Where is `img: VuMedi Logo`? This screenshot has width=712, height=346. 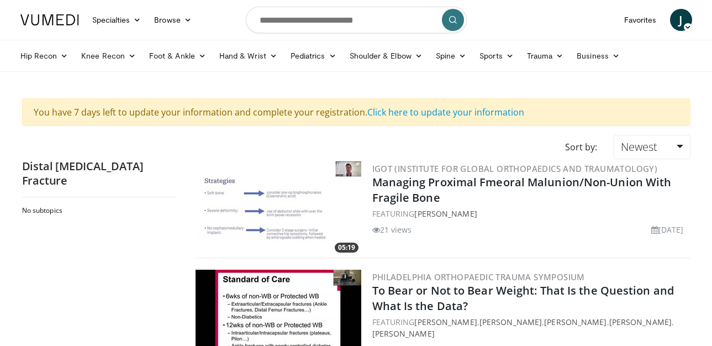 img: VuMedi Logo is located at coordinates (50, 20).